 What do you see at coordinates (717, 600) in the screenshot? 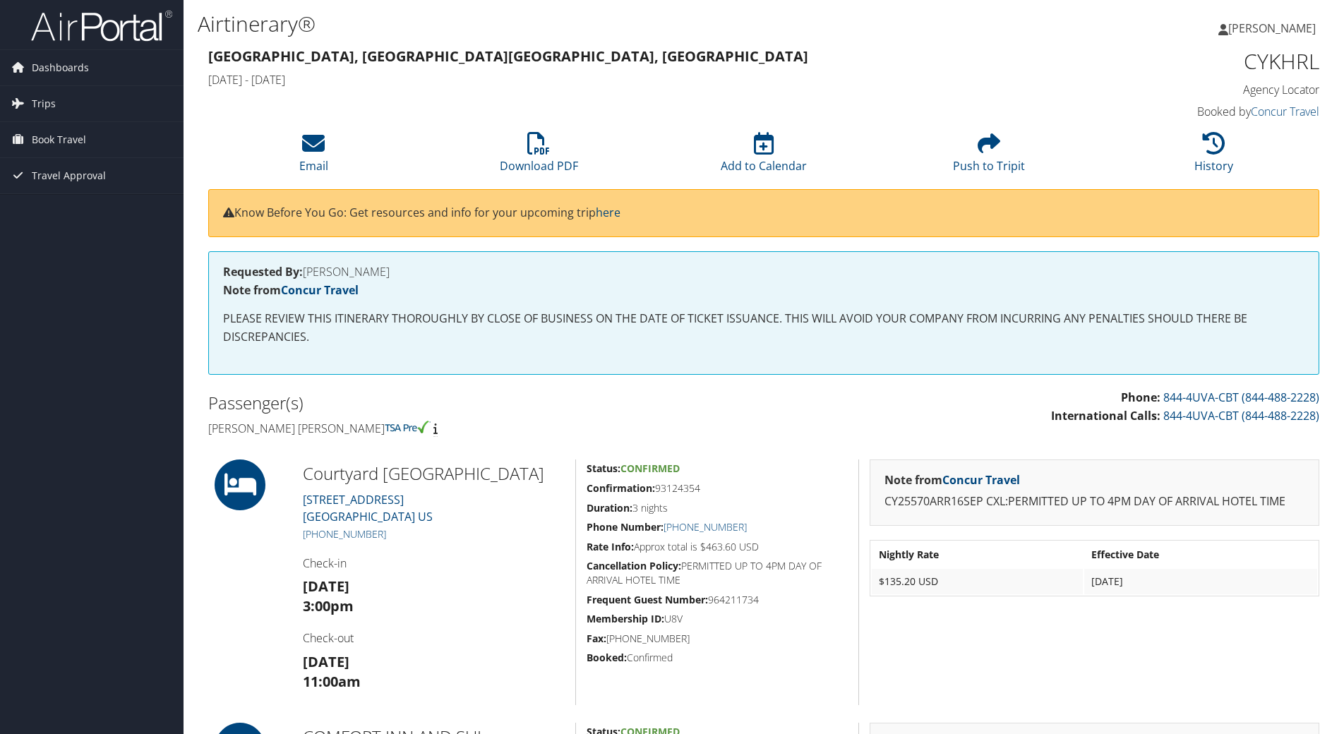
I see `h5: 964211734` at bounding box center [717, 600].